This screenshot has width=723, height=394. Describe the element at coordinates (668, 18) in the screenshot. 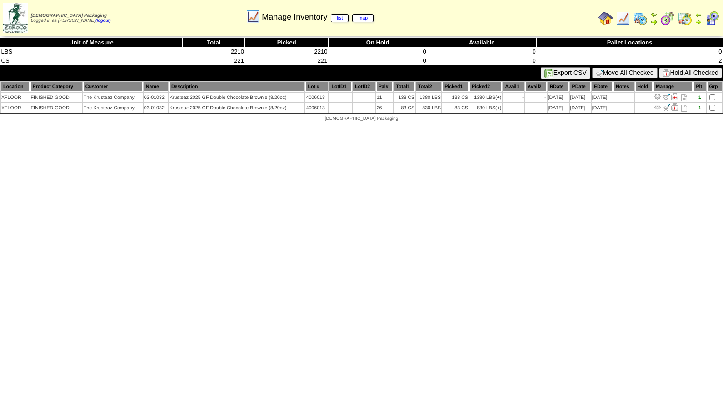

I see `img: calendarblend.gif` at that location.